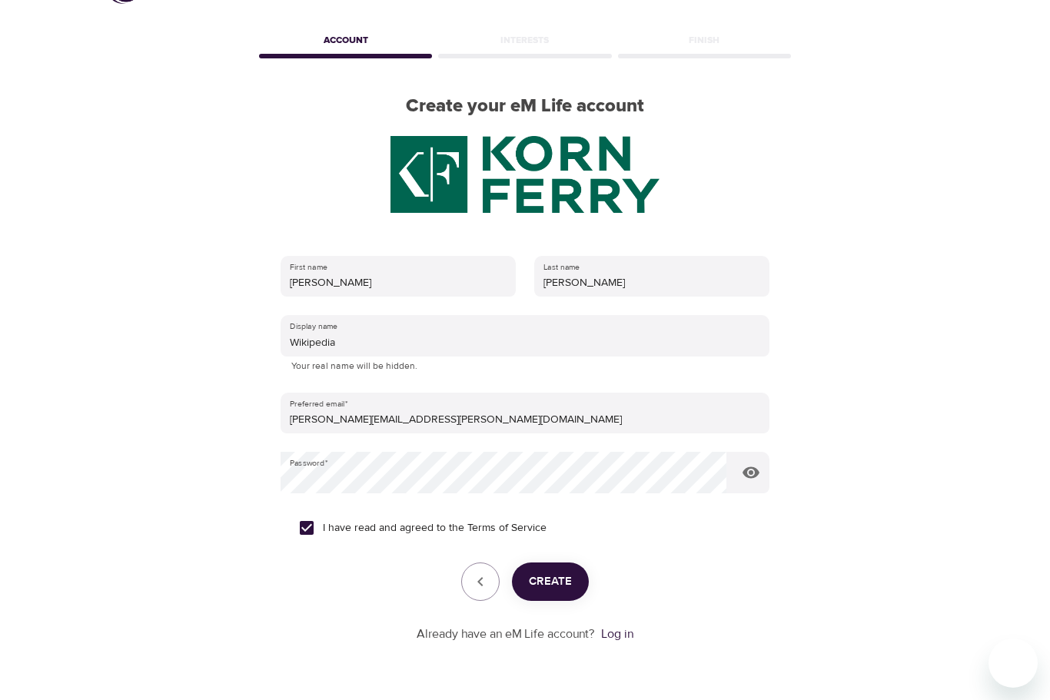  I want to click on a: Log in, so click(617, 634).